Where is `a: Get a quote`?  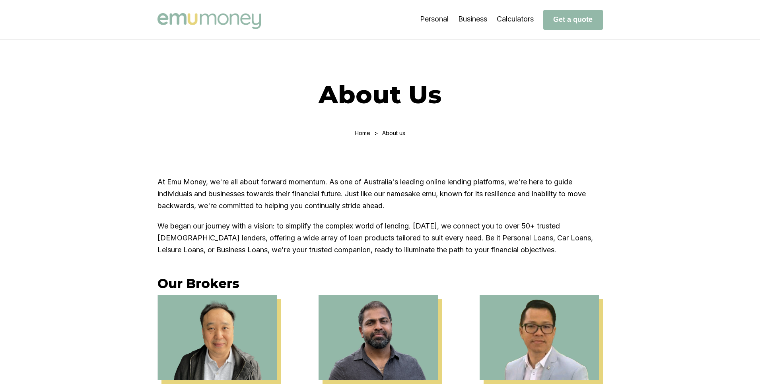 a: Get a quote is located at coordinates (573, 19).